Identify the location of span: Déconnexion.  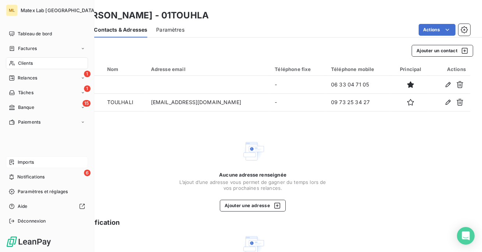
(32, 221).